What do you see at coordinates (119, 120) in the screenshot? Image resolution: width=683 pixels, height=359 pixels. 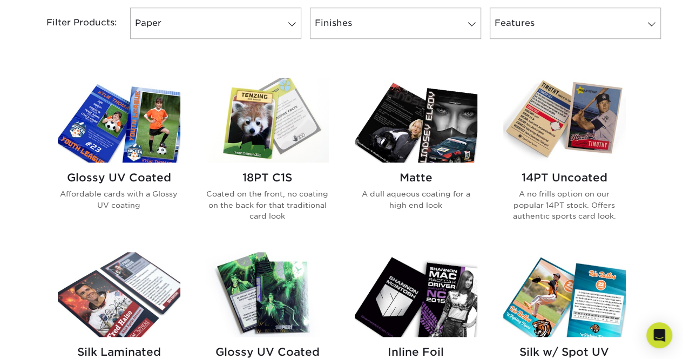 I see `img: Glossy UV Coated Trading Cards` at bounding box center [119, 120].